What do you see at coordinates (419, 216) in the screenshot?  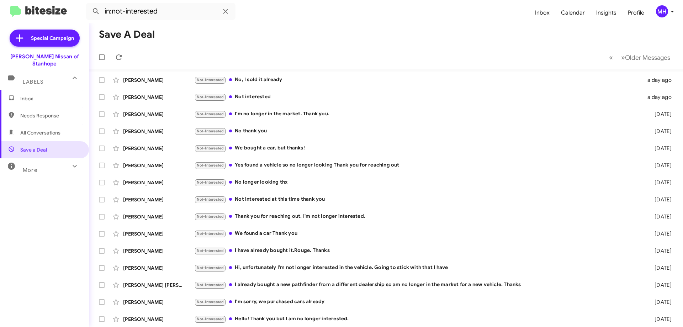 I see `div: Thank you for reaching out. I'm not longer interested.` at bounding box center [419, 216].